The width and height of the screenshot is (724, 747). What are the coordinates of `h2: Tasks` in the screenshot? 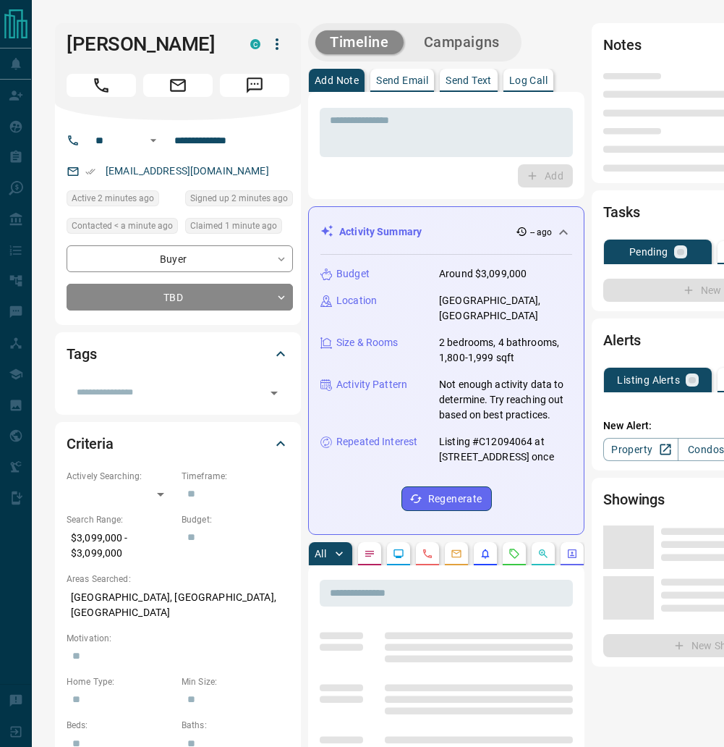 It's located at (621, 212).